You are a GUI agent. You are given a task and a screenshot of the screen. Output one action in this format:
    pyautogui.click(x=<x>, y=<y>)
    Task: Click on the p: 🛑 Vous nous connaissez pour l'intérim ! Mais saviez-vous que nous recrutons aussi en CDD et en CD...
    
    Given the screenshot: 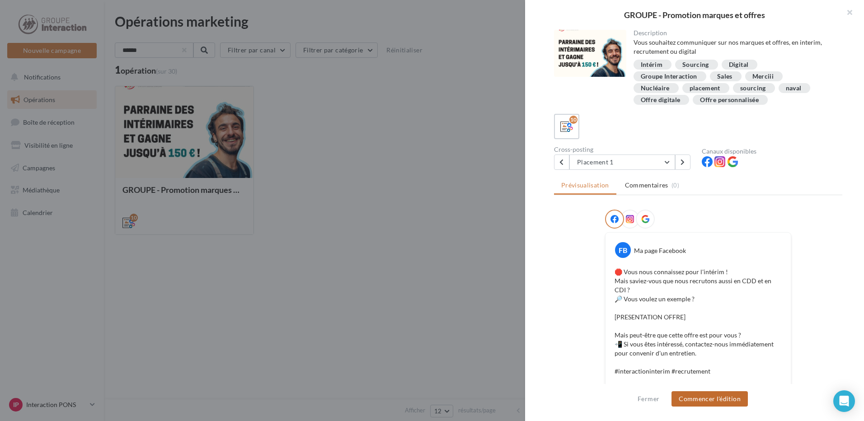 What is the action you would take?
    pyautogui.click(x=698, y=322)
    